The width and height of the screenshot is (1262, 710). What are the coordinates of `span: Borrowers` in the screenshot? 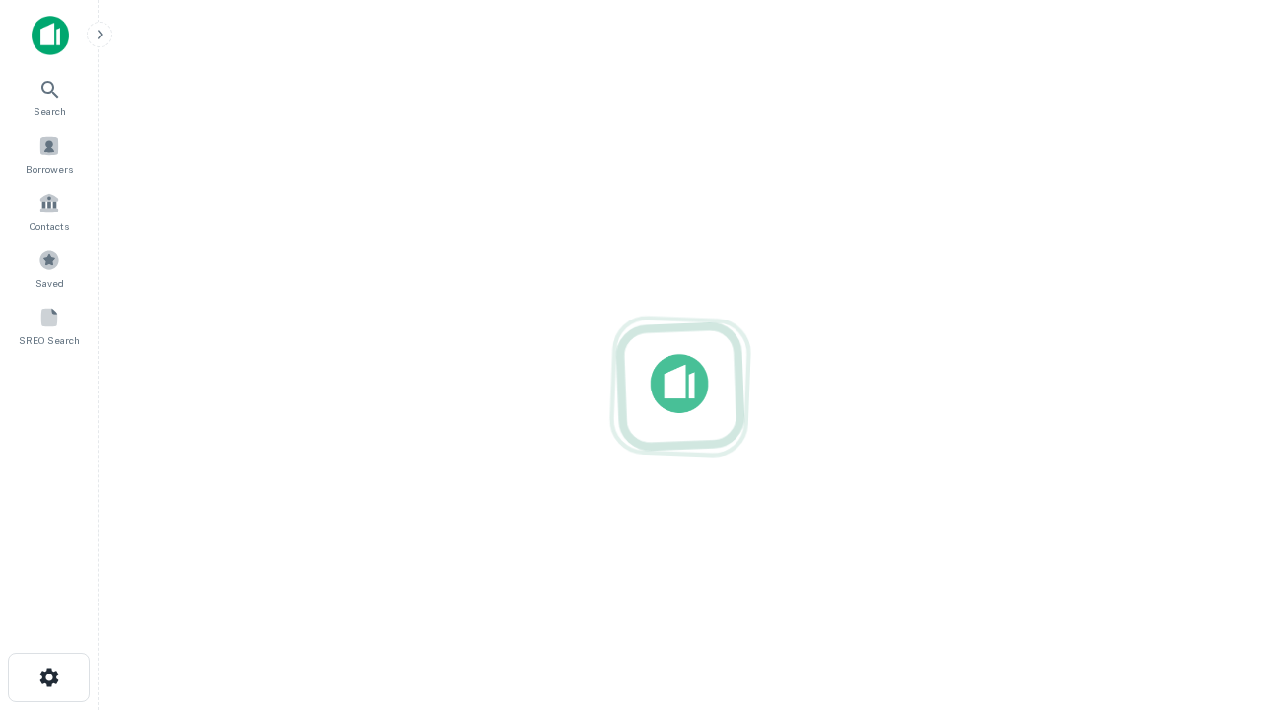 It's located at (49, 169).